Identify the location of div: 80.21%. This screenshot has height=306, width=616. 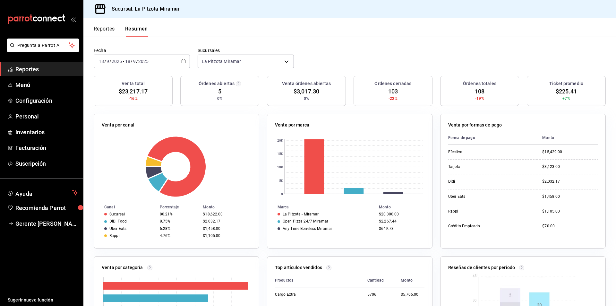
(179, 214).